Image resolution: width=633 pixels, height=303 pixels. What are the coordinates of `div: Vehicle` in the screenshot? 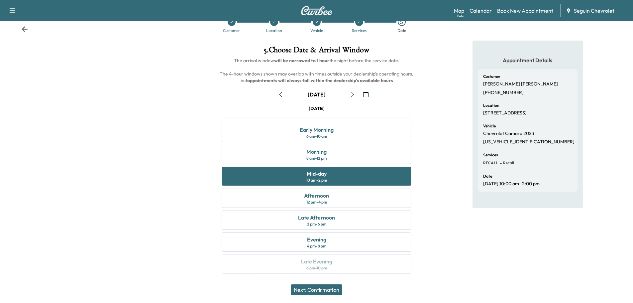 It's located at (317, 31).